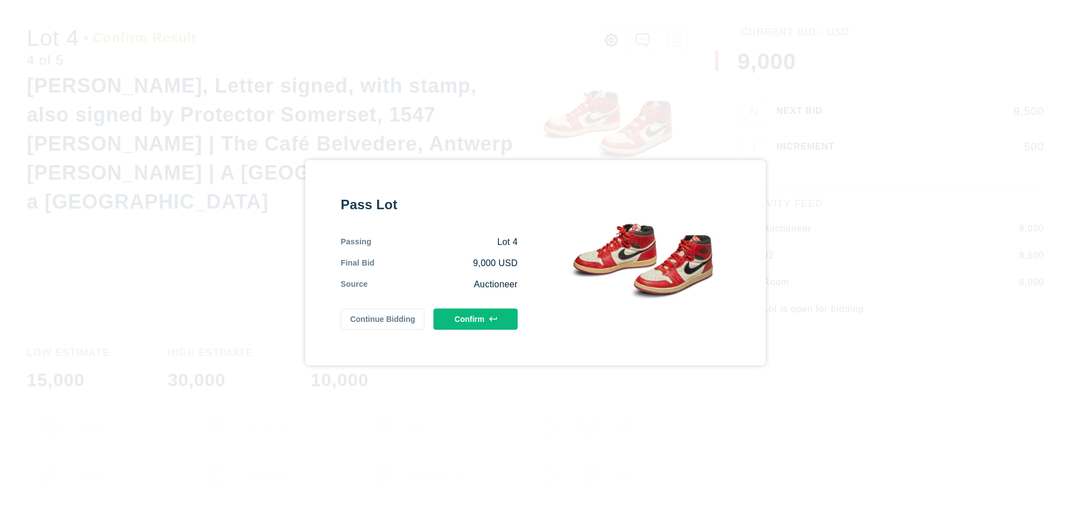 The width and height of the screenshot is (1071, 525). Describe the element at coordinates (475, 319) in the screenshot. I see `button: Confirm` at that location.